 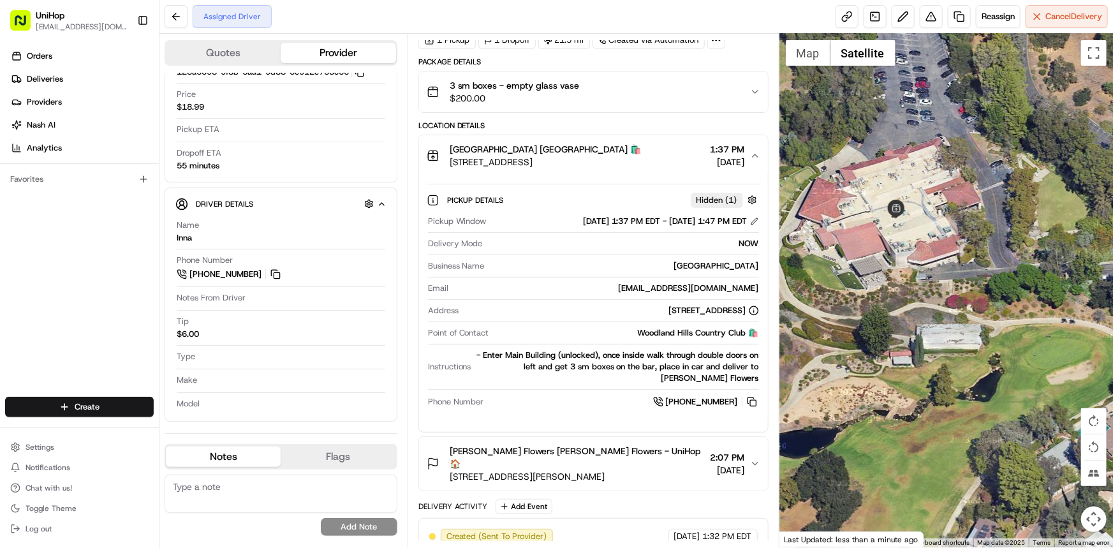 I want to click on span: Notes From Driver, so click(x=211, y=298).